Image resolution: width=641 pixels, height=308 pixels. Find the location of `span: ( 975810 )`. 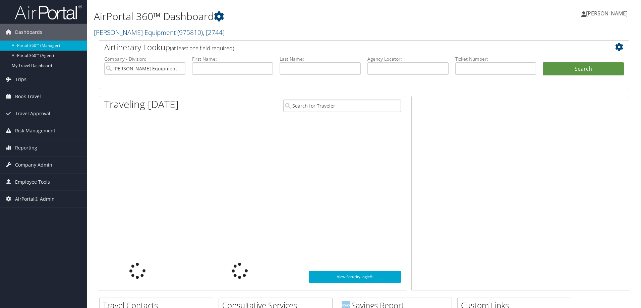

span: ( 975810 ) is located at coordinates (190, 32).